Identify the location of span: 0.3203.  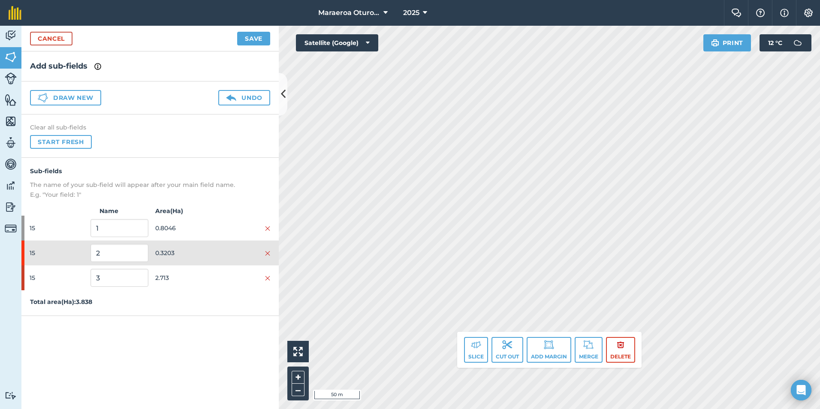
(184, 253).